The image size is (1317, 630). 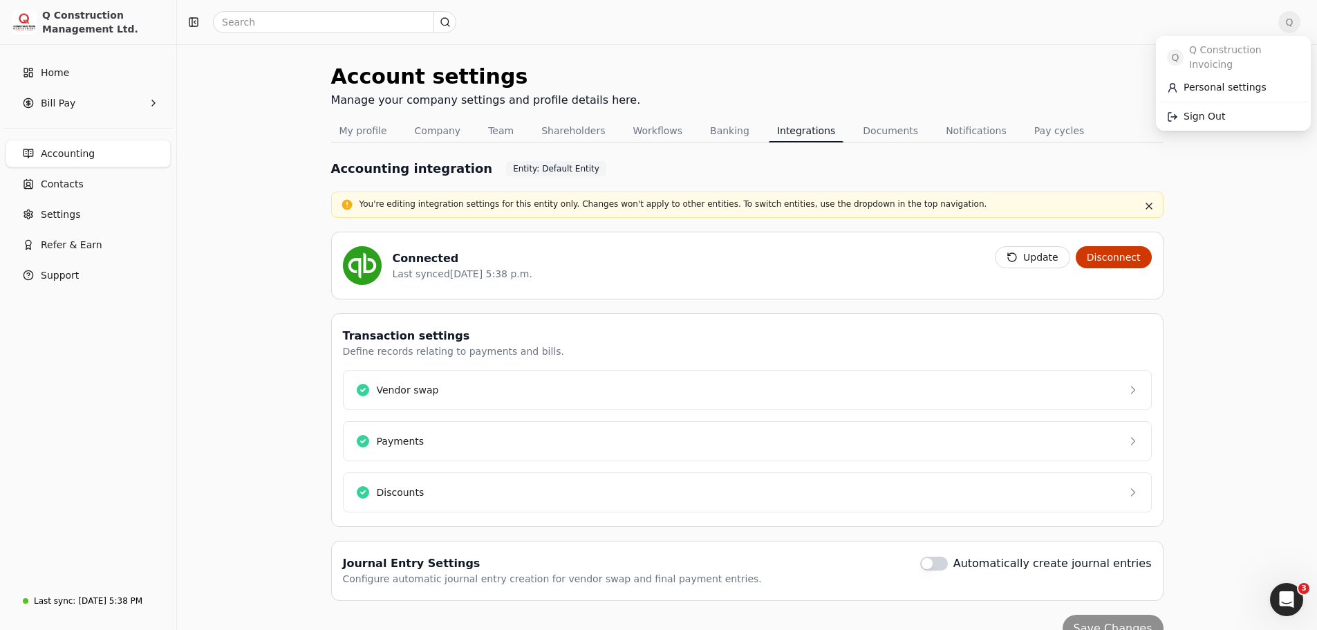 What do you see at coordinates (412, 168) in the screenshot?
I see `h1: Accounting integration` at bounding box center [412, 168].